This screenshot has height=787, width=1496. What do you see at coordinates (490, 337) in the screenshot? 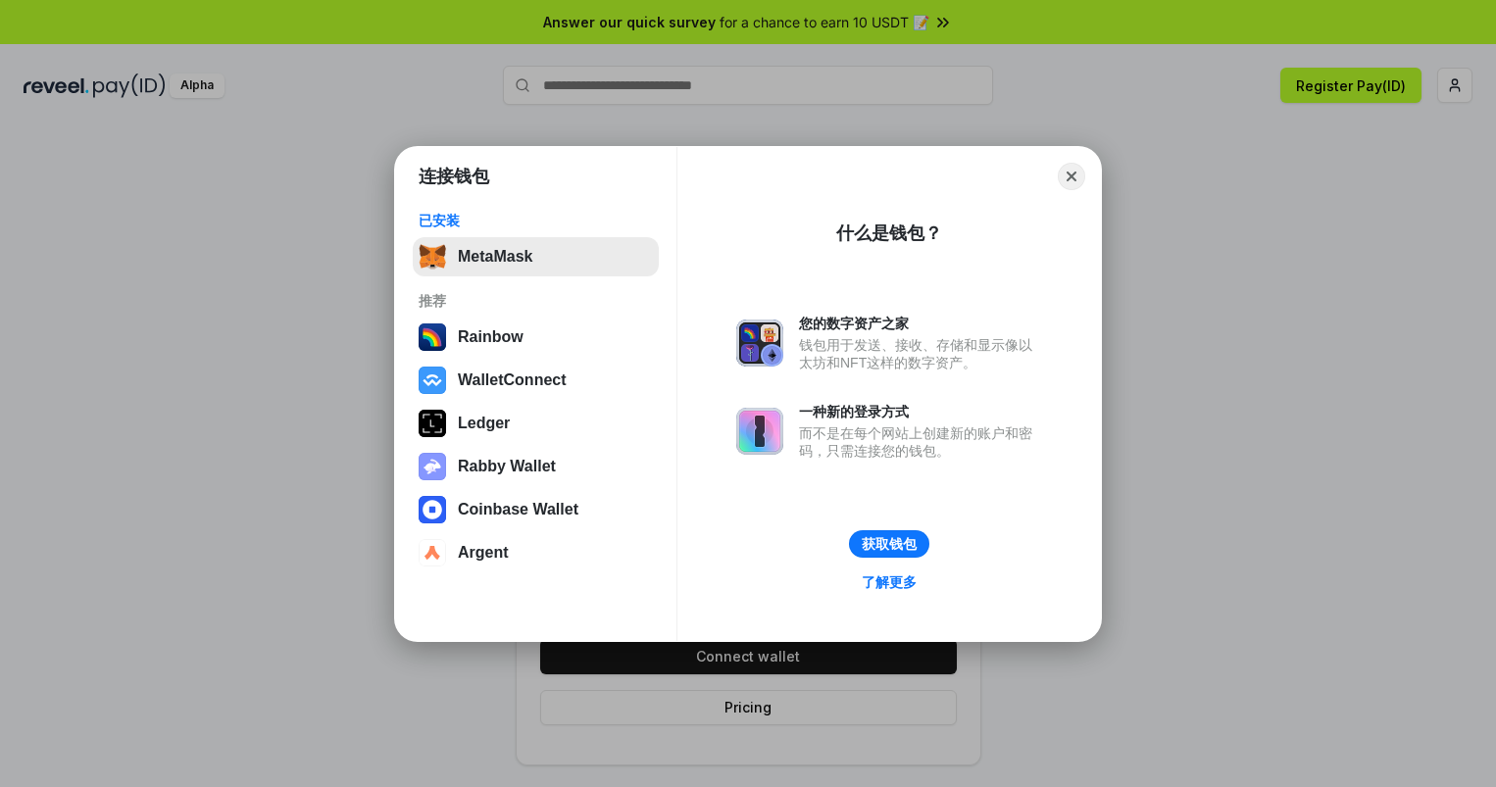
I see `div: Rainbow` at bounding box center [490, 337].